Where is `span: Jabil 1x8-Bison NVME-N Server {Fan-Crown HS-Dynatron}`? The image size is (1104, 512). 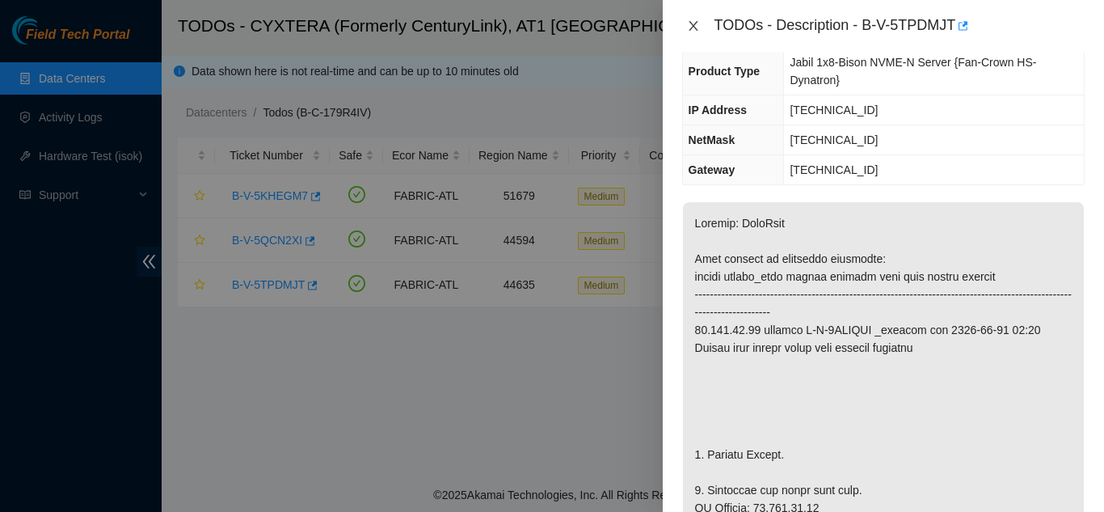
span: Jabil 1x8-Bison NVME-N Server {Fan-Crown HS-Dynatron} is located at coordinates (912, 71).